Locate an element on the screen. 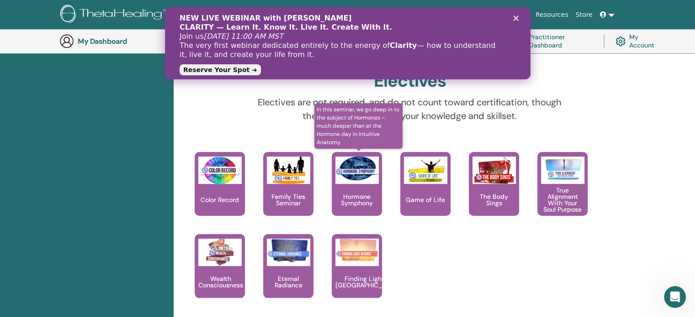 This screenshot has width=695, height=317. b: CLARITY — Learn It. Know It. Live It. Create With It. is located at coordinates (121, 20).